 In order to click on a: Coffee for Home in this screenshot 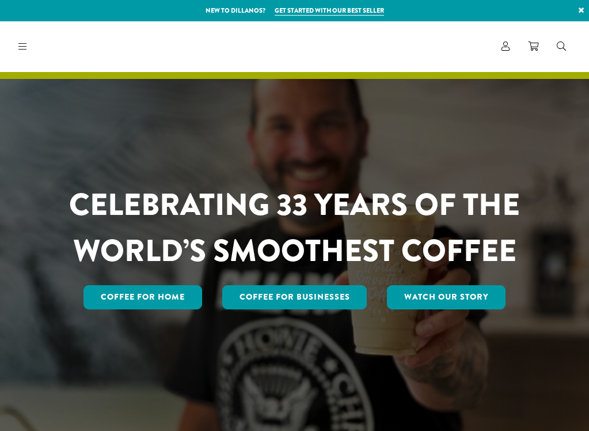, I will do `click(143, 297)`.